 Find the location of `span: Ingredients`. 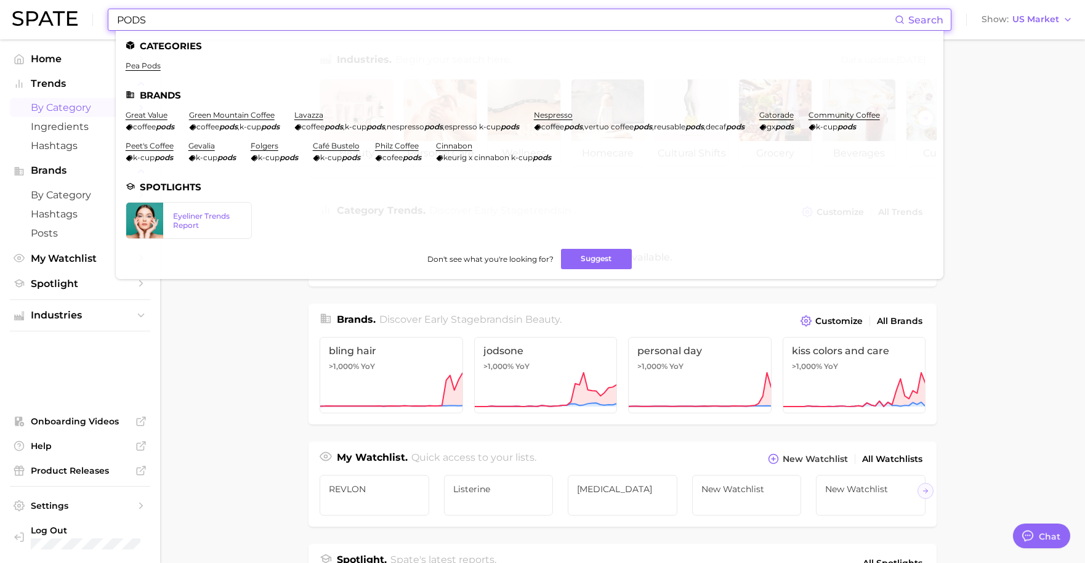

span: Ingredients is located at coordinates (80, 126).